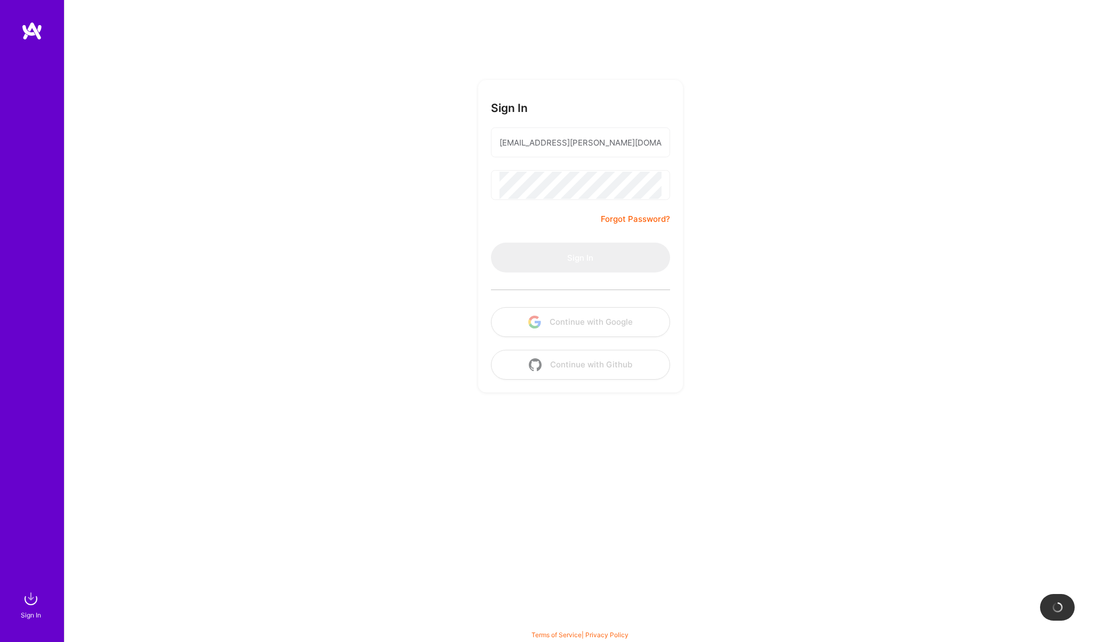 The height and width of the screenshot is (642, 1096). What do you see at coordinates (1058, 607) in the screenshot?
I see `img: loading` at bounding box center [1058, 607].